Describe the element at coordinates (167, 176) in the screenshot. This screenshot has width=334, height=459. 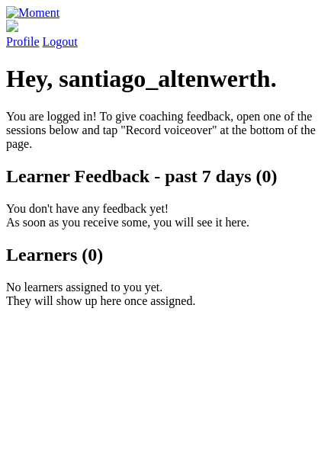
I see `h2: Learner Feedback - past 7 days (0)` at that location.